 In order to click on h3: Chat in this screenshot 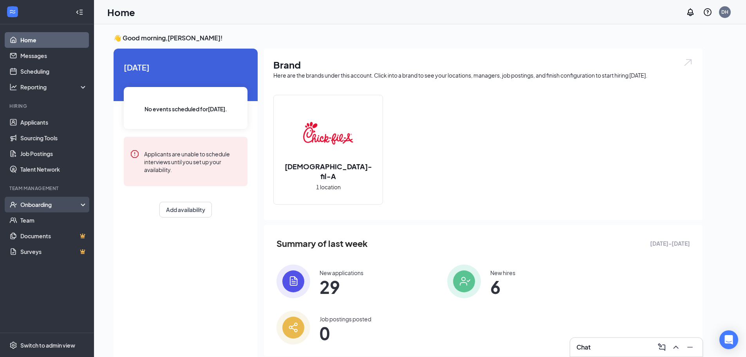, I will do `click(584, 347)`.